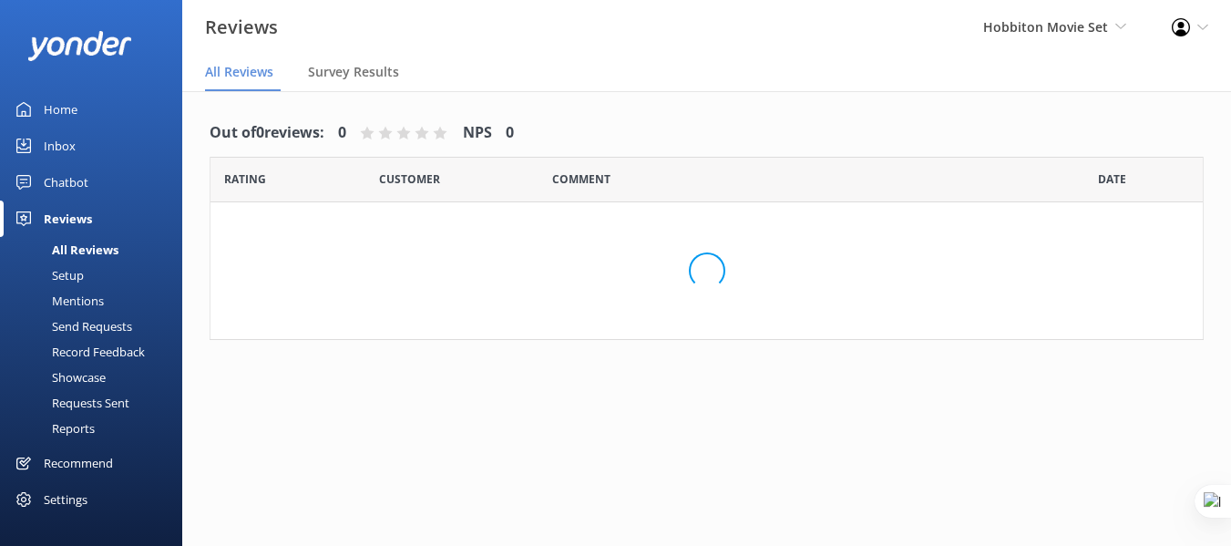 This screenshot has width=1231, height=546. What do you see at coordinates (66, 499) in the screenshot?
I see `div: Settings` at bounding box center [66, 499].